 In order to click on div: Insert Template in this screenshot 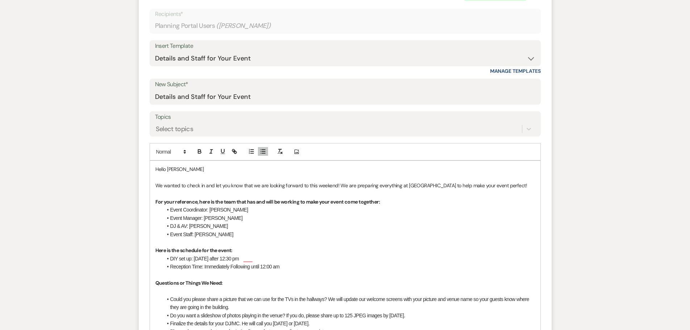, I will do `click(345, 46)`.